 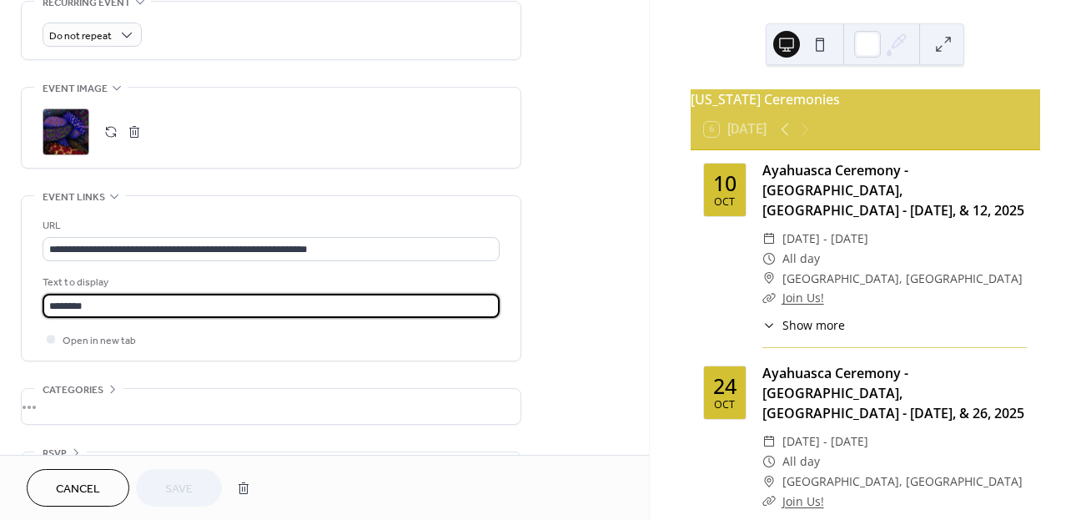 What do you see at coordinates (804, 325) in the screenshot?
I see `button: ​Show more` at bounding box center [804, 325].